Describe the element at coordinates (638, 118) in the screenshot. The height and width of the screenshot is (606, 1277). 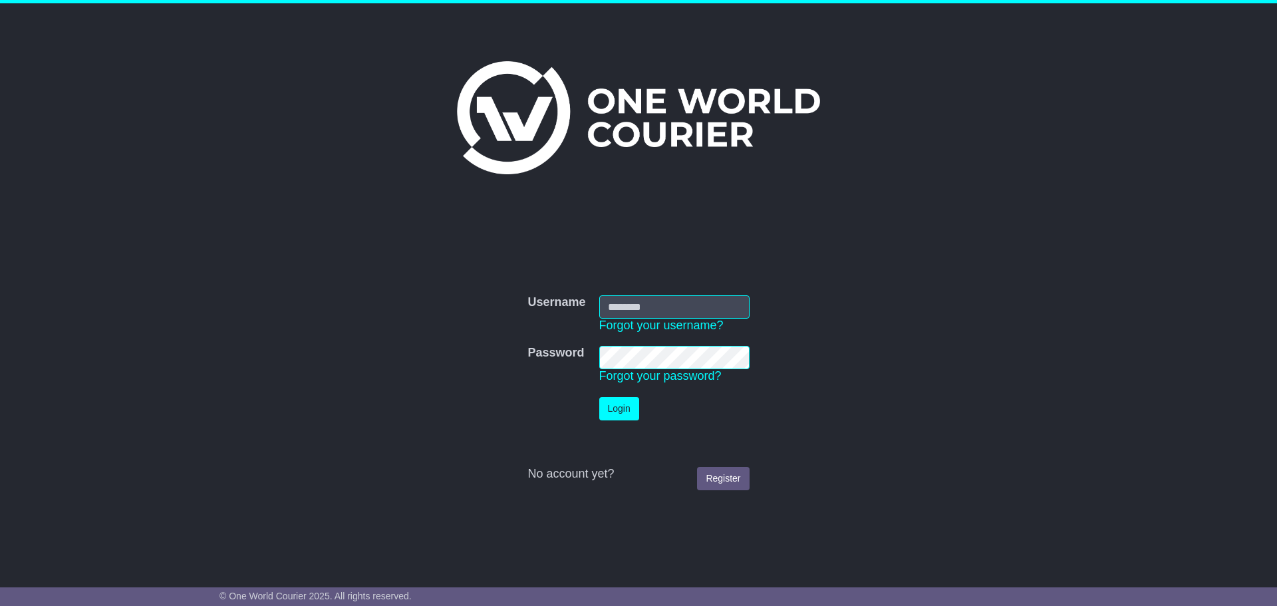
I see `img: One World` at that location.